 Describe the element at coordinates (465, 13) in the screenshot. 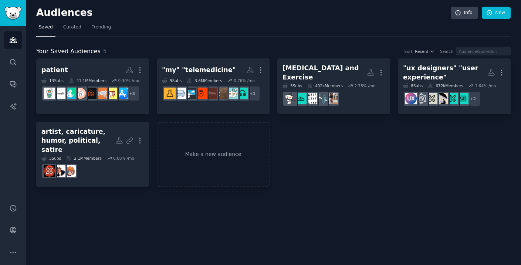

I see `a: Info` at that location.